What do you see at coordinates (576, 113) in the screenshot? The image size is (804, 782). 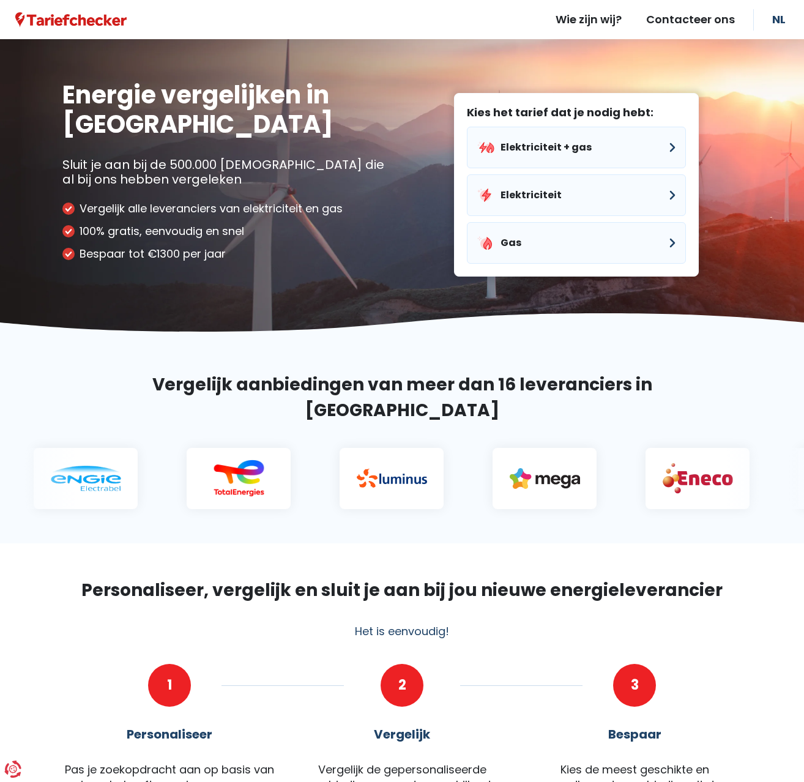 I see `label: Kies het tarief dat je nodig hebt:` at bounding box center [576, 113].